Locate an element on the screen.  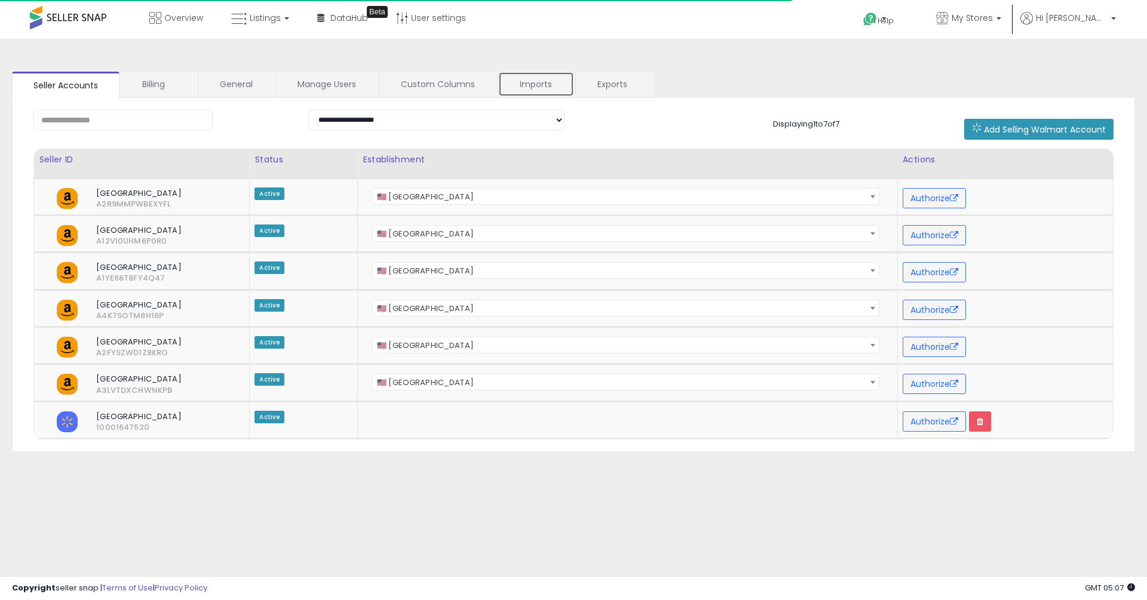
img: walmart.png is located at coordinates (67, 422).